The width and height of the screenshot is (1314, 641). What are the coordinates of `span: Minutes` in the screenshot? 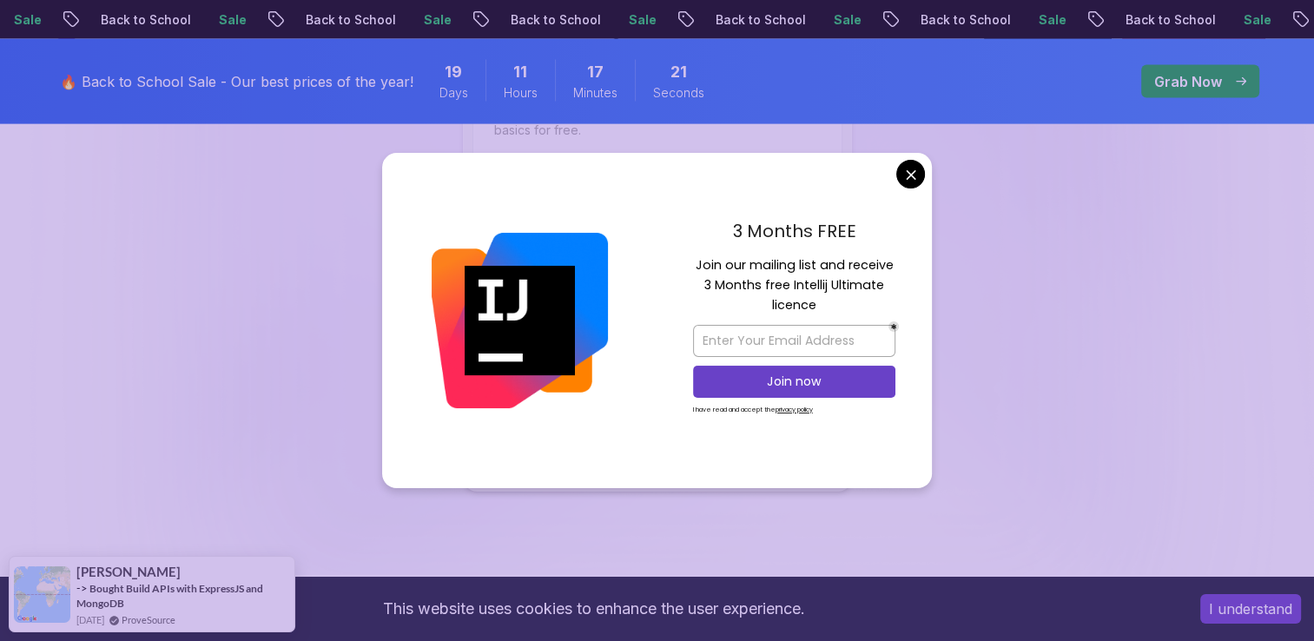 It's located at (595, 93).